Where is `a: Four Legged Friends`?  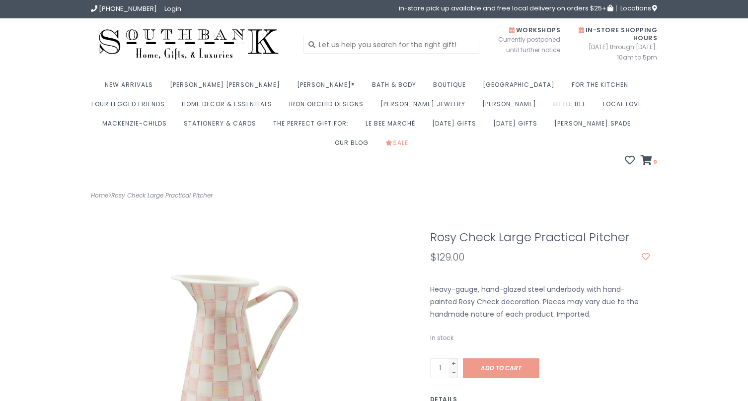 a: Four Legged Friends is located at coordinates (131, 107).